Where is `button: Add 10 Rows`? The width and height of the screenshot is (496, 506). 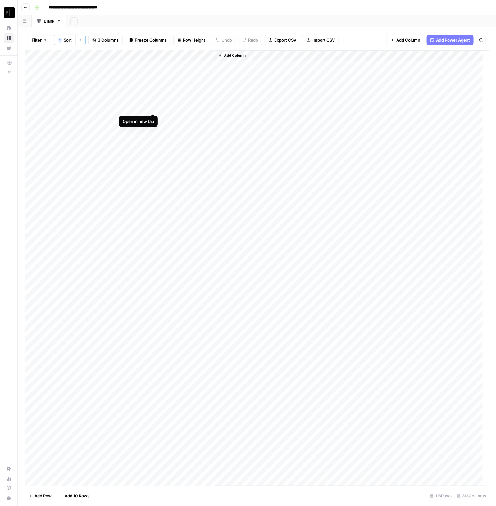 button: Add 10 Rows is located at coordinates (74, 496).